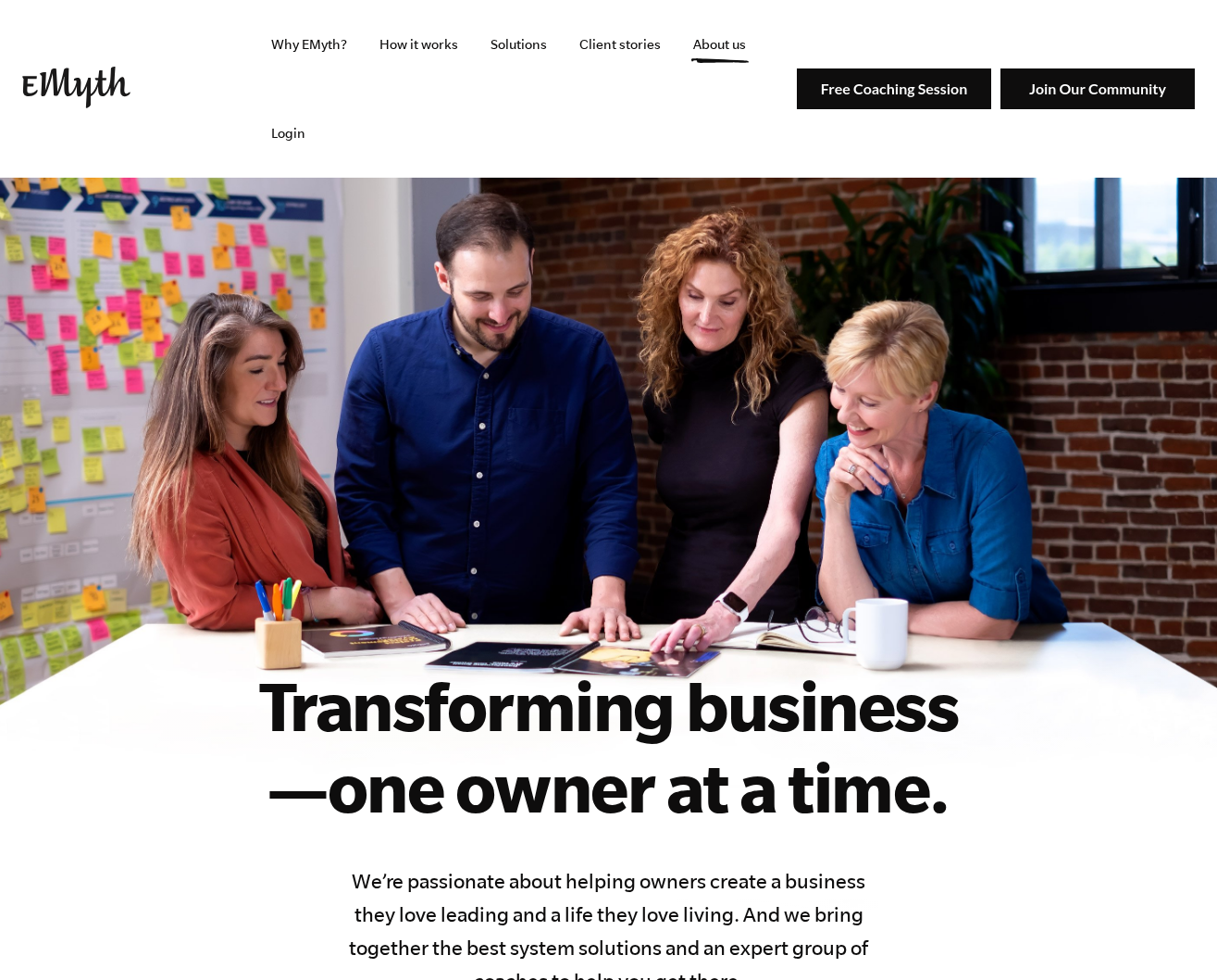  I want to click on h1: Transforming business —one owner at a time., so click(609, 746).